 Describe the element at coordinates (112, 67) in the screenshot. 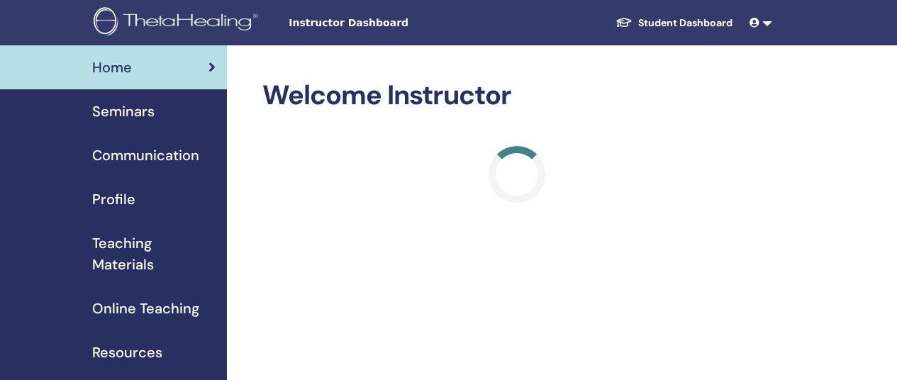

I see `span: Home` at that location.